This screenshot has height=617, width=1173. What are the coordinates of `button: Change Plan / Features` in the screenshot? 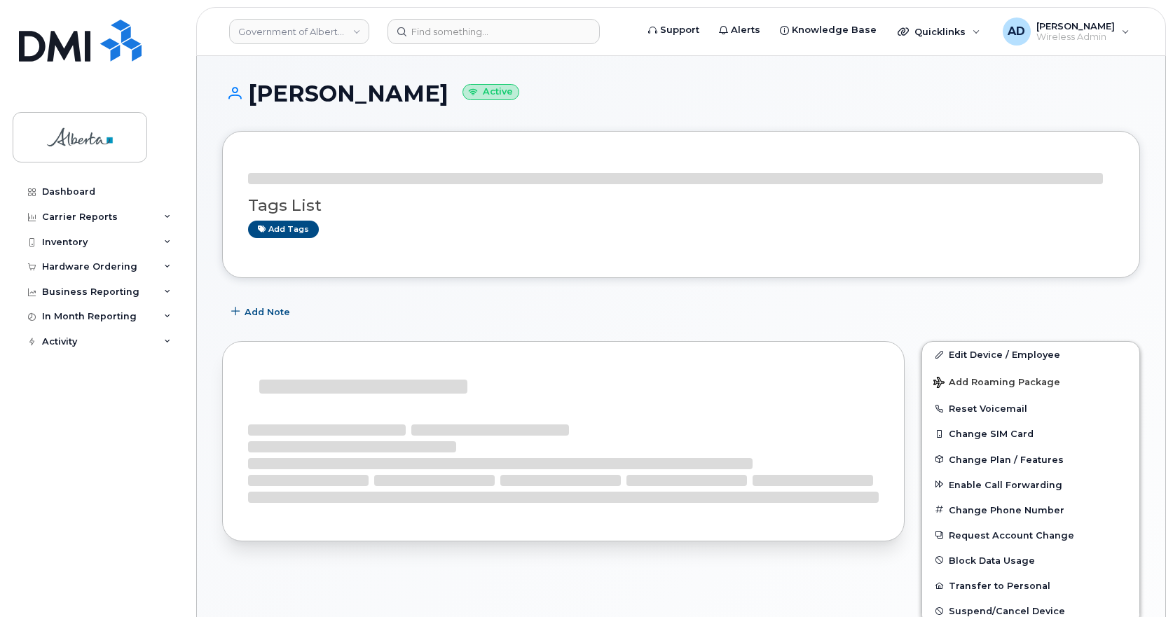 It's located at (1031, 460).